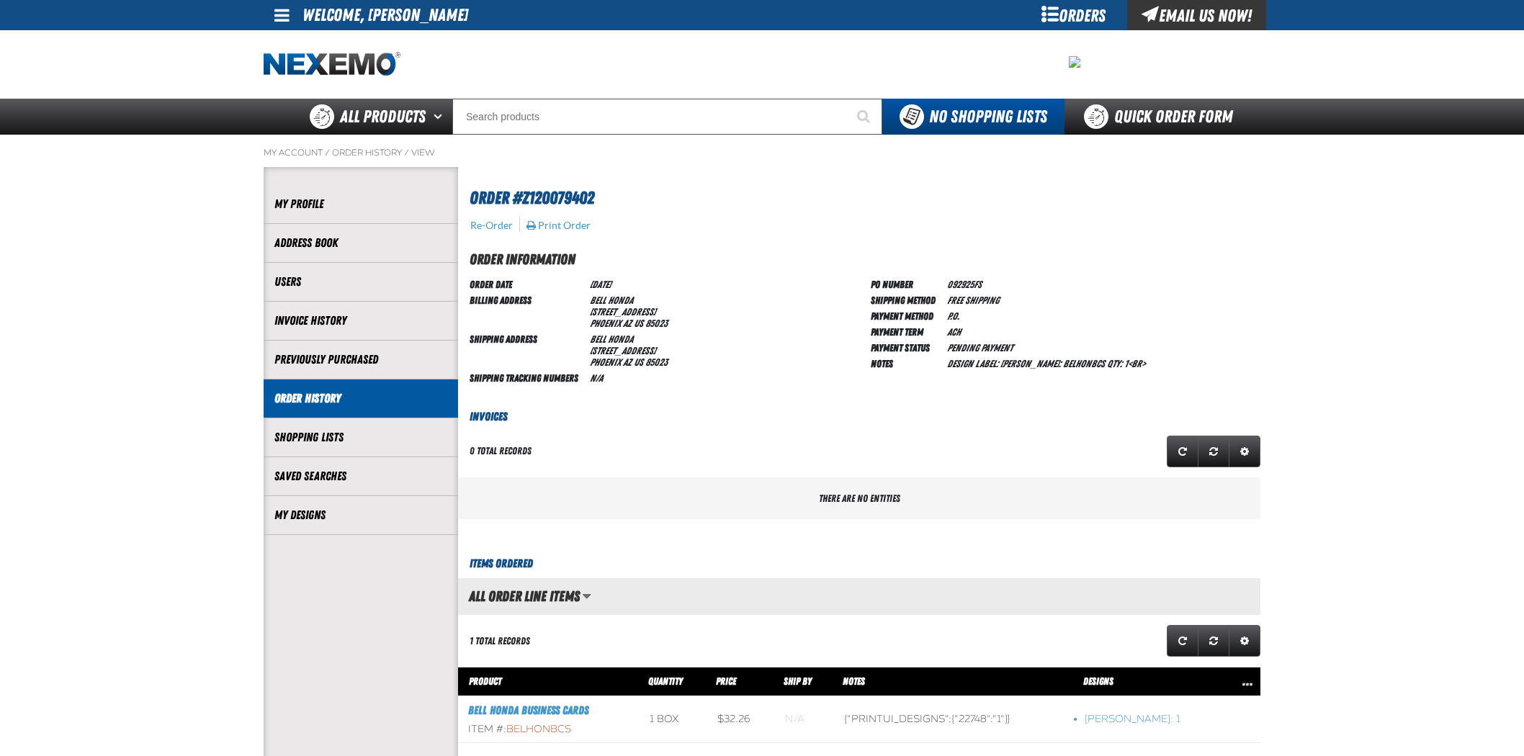 This screenshot has height=756, width=1524. I want to click on td: Notes, so click(906, 363).